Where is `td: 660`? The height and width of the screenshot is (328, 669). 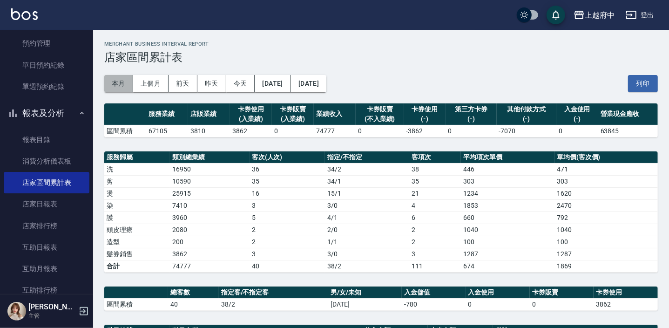 td: 660 is located at coordinates (508, 218).